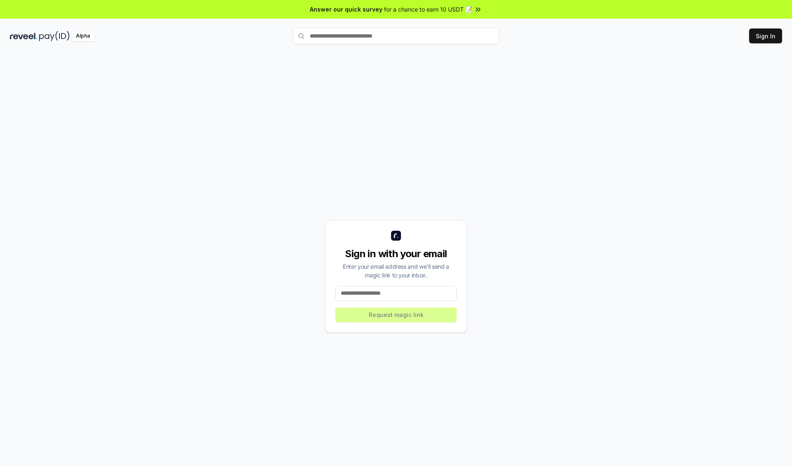  What do you see at coordinates (766, 36) in the screenshot?
I see `button: Sign In` at bounding box center [766, 36].